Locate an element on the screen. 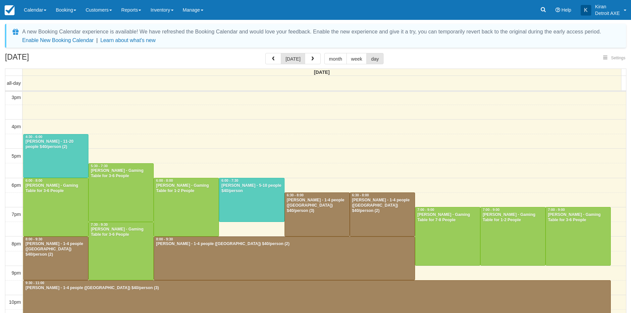 Image resolution: width=631 pixels, height=313 pixels. a: Learn about what's new is located at coordinates (128, 40).